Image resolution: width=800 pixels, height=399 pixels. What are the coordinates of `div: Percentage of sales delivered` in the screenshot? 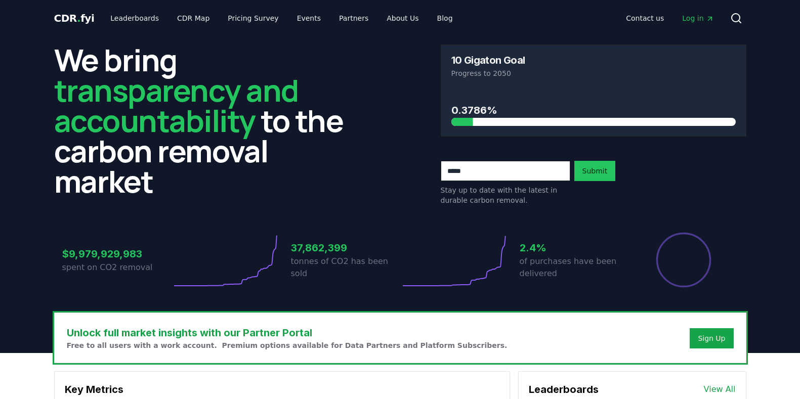 It's located at (684, 260).